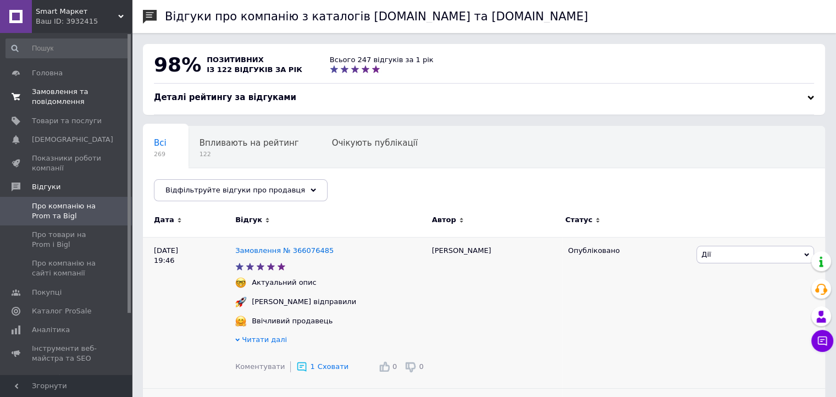  Describe the element at coordinates (241, 282) in the screenshot. I see `img: :nerd_face:` at that location.